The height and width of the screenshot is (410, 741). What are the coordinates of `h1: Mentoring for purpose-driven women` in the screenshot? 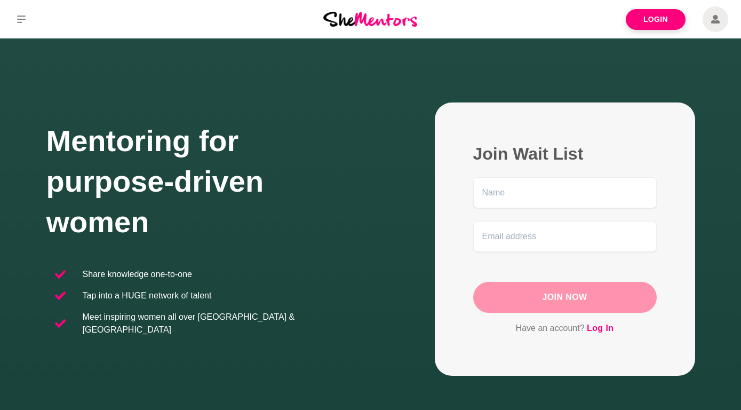 It's located at (209, 181).